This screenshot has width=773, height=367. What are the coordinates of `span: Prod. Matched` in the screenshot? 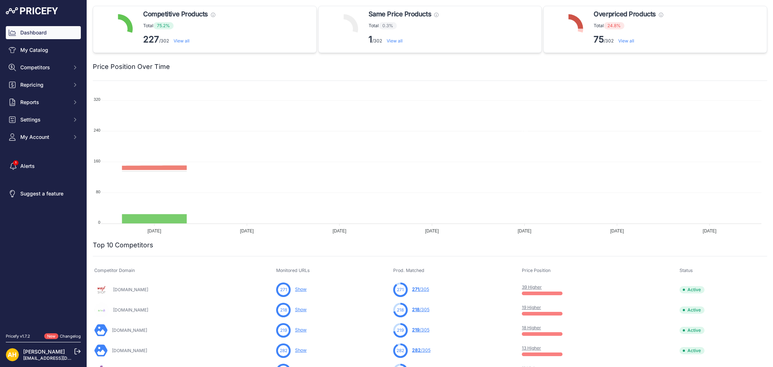 It's located at (409, 270).